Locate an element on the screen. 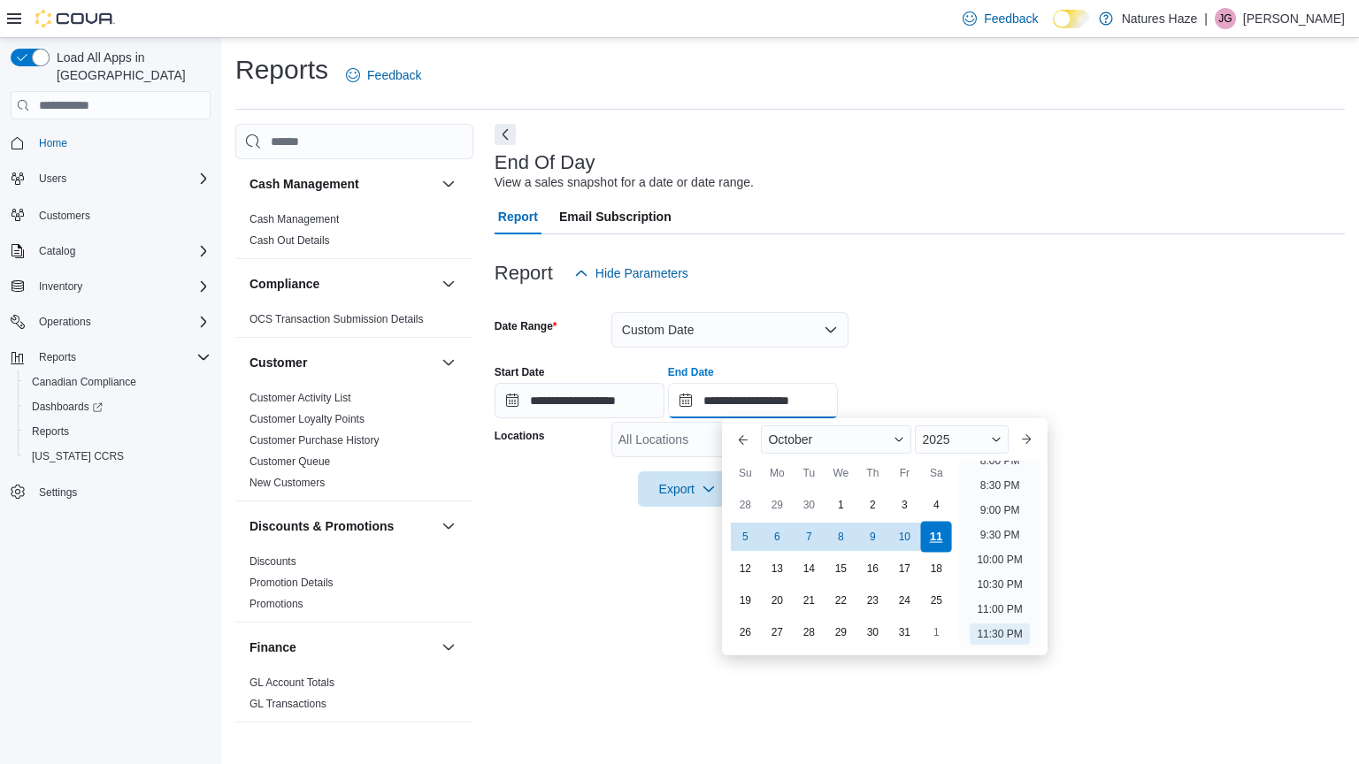  a: Customers is located at coordinates (65, 216).